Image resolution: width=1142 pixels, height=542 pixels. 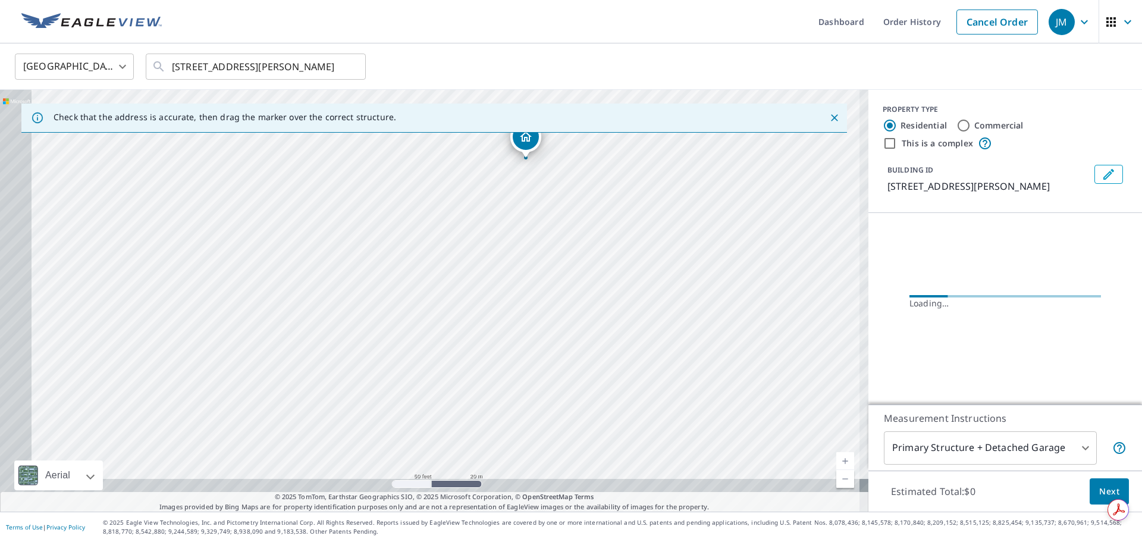 What do you see at coordinates (834, 118) in the screenshot?
I see `button: Close` at bounding box center [834, 118].